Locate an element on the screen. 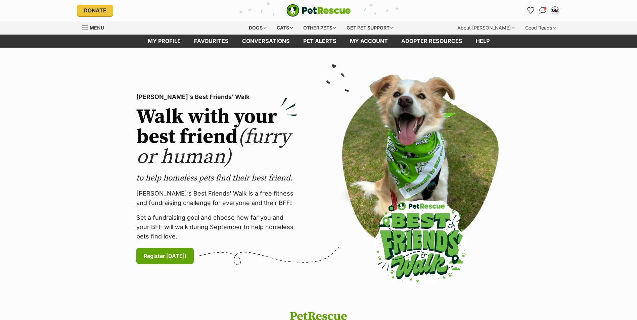  a: PetRescue is located at coordinates (319, 10).